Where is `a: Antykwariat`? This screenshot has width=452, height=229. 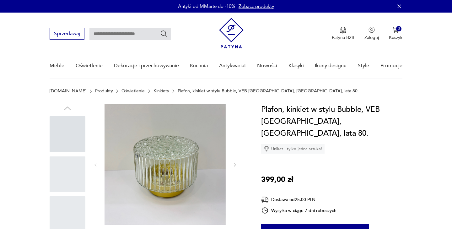 a: Antykwariat is located at coordinates (233, 66).